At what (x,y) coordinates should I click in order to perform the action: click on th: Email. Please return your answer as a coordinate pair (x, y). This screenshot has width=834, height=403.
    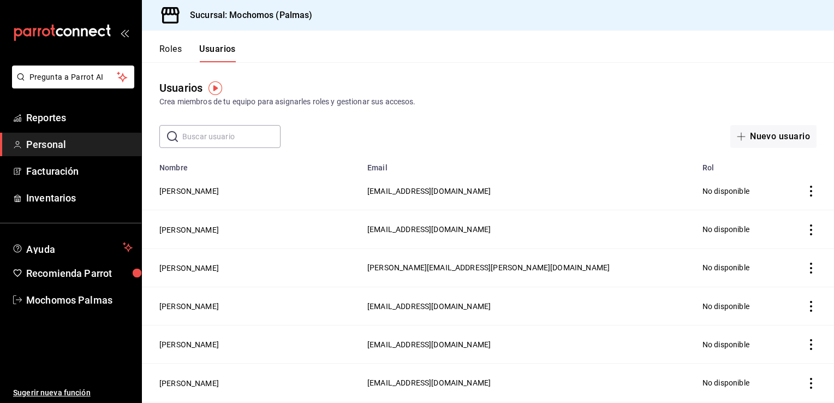
    Looking at the image, I should click on (528, 164).